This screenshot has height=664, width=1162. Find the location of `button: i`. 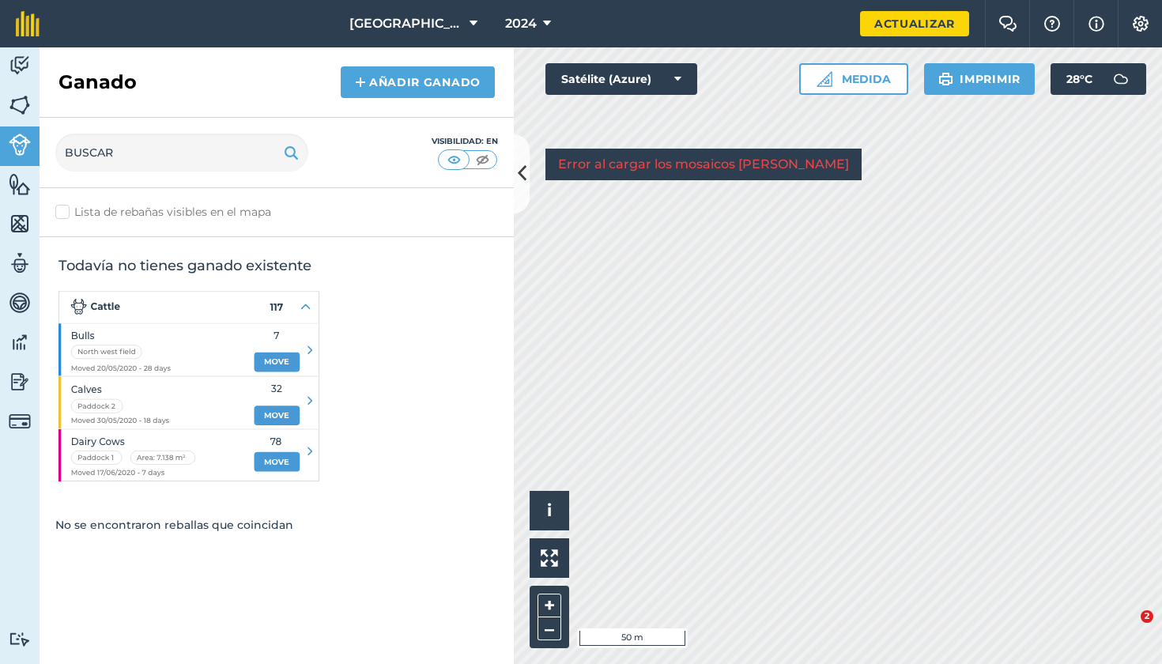

button: i is located at coordinates (549, 511).